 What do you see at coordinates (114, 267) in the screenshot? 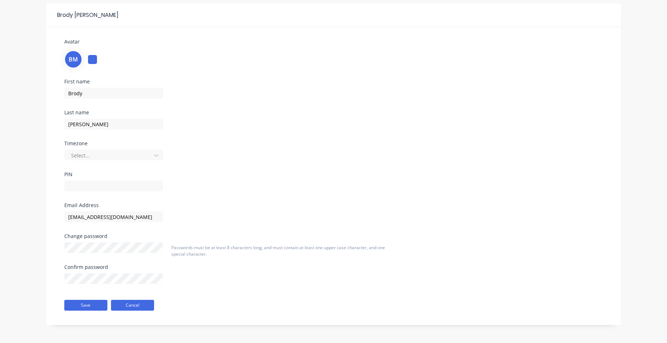
I see `div: Confirm password` at bounding box center [114, 267].